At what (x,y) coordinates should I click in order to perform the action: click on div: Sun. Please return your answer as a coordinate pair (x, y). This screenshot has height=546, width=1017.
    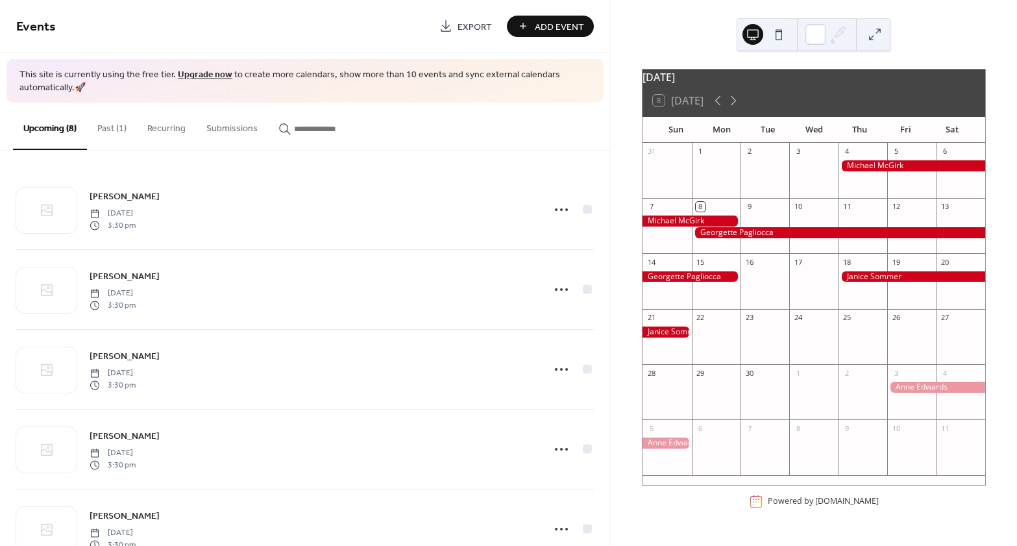
    Looking at the image, I should click on (676, 130).